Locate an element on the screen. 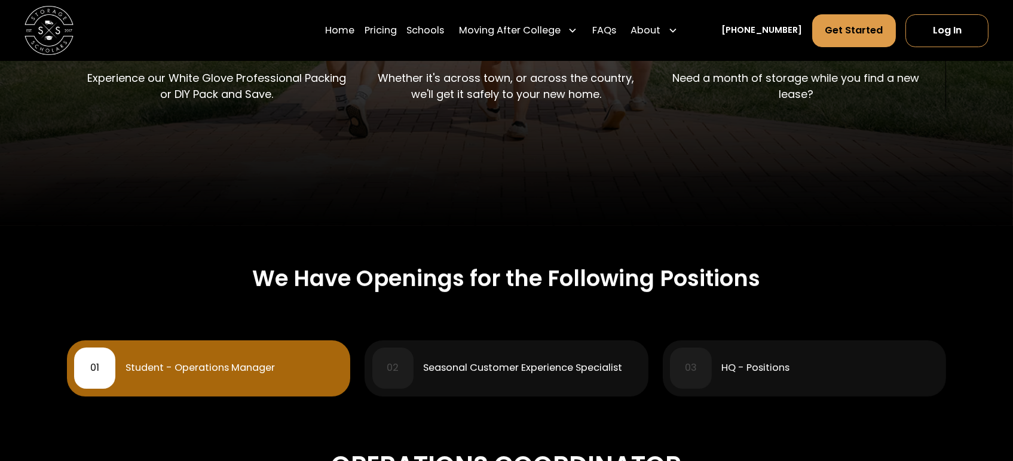  a: Log In is located at coordinates (947, 30).